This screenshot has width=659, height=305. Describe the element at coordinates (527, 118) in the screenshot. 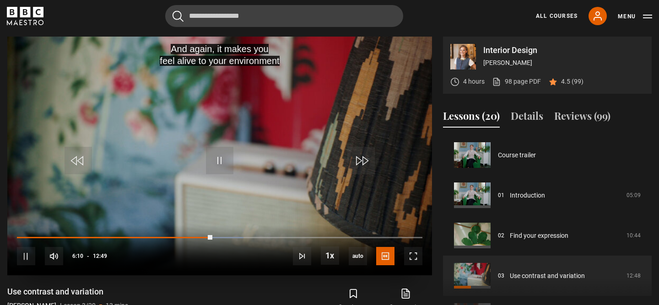

I see `button: Details` at that location.